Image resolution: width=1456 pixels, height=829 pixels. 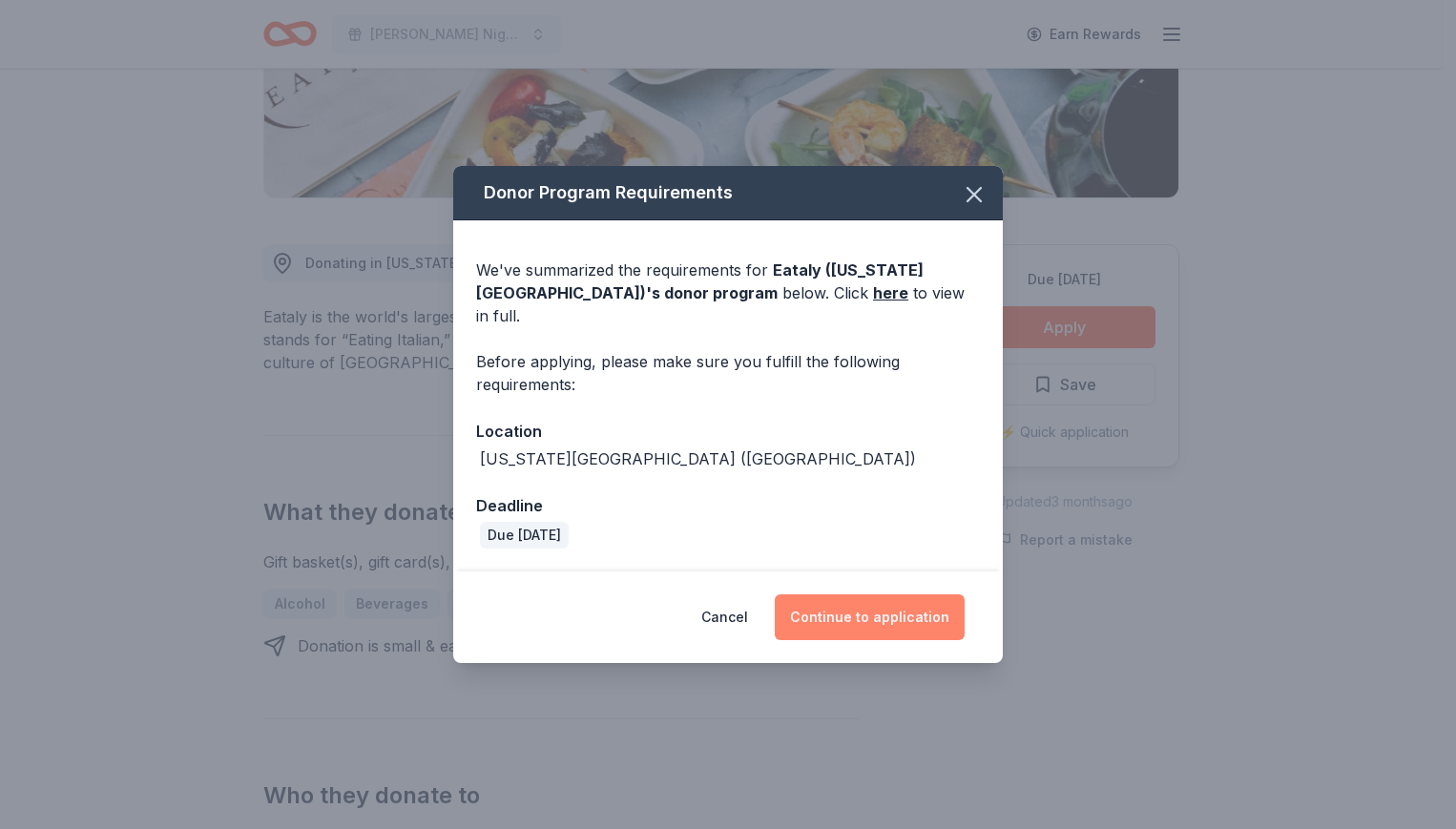 I want to click on div: Location, so click(x=728, y=431).